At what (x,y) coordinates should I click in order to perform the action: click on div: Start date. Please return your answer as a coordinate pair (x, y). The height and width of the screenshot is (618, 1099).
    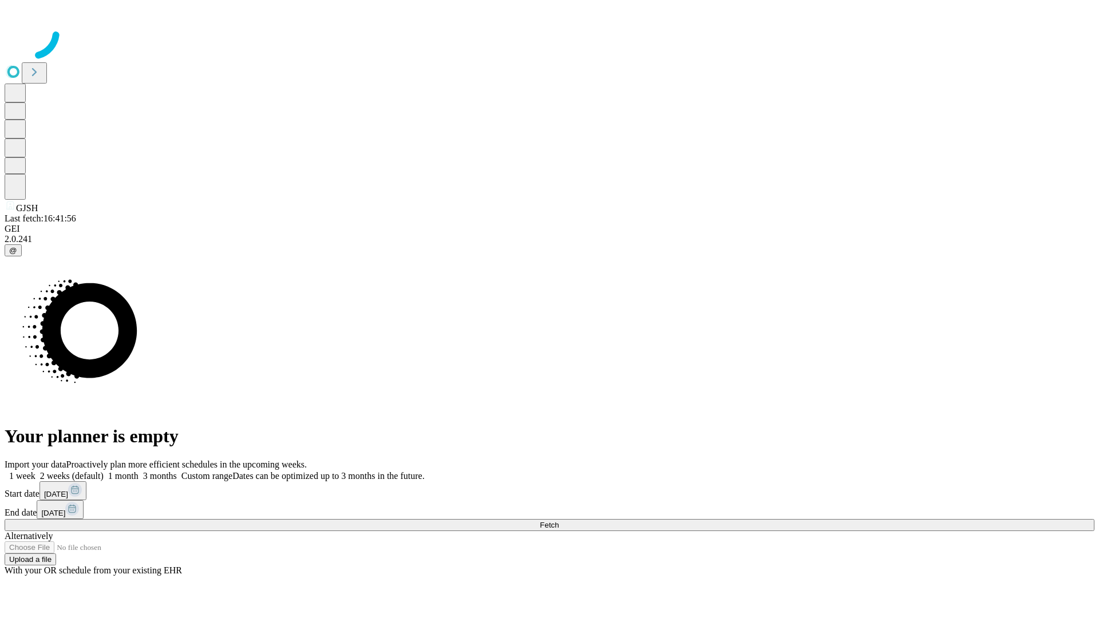
    Looking at the image, I should click on (550, 491).